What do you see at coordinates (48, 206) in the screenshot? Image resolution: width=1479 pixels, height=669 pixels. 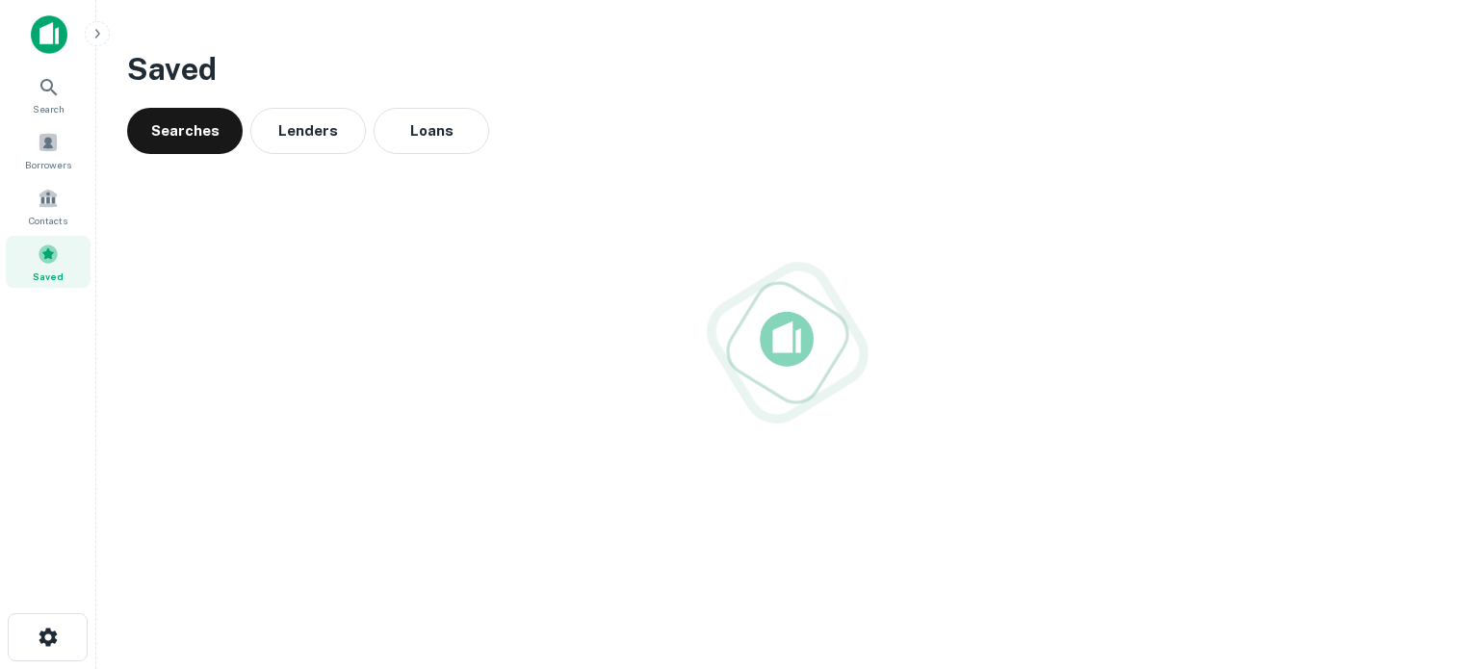 I see `a: Contacts` at bounding box center [48, 206].